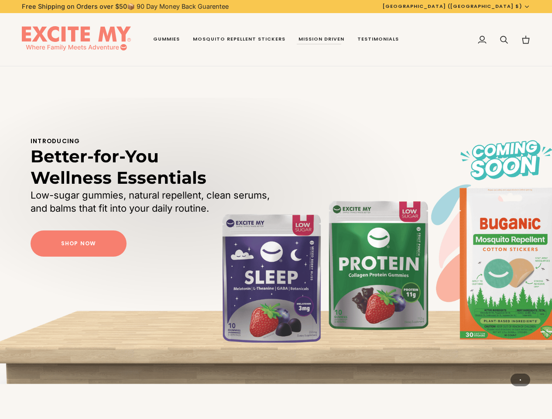 Image resolution: width=552 pixels, height=419 pixels. What do you see at coordinates (166, 40) in the screenshot?
I see `div: Gummies` at bounding box center [166, 40].